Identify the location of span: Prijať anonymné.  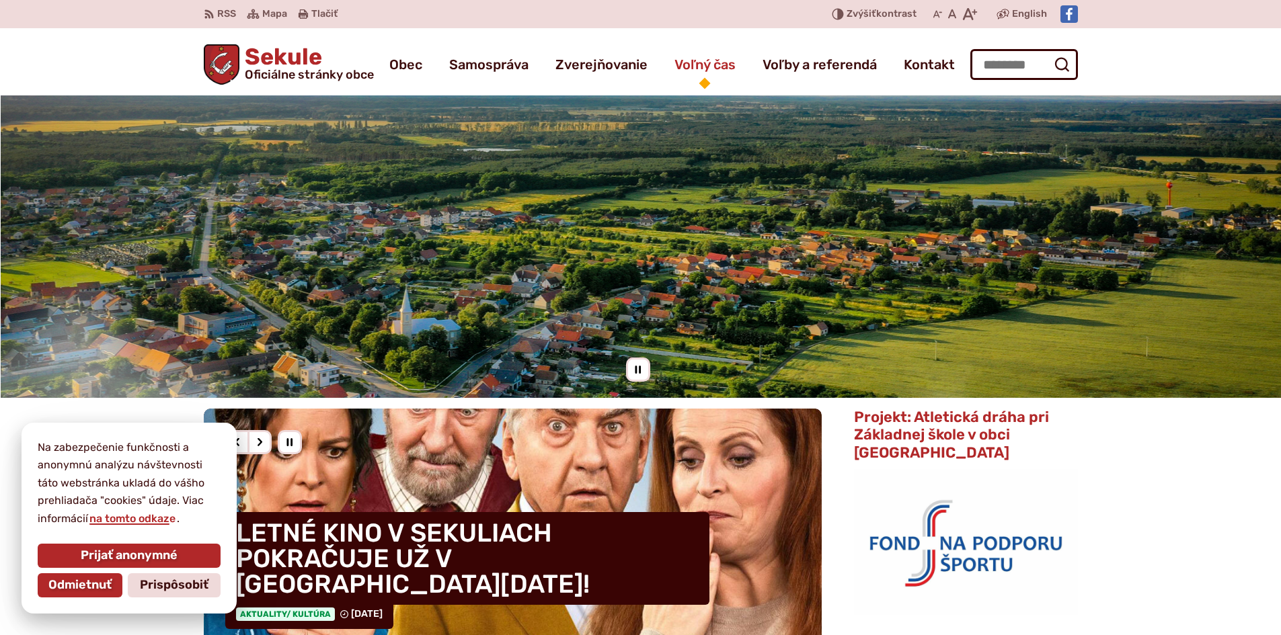
(129, 556).